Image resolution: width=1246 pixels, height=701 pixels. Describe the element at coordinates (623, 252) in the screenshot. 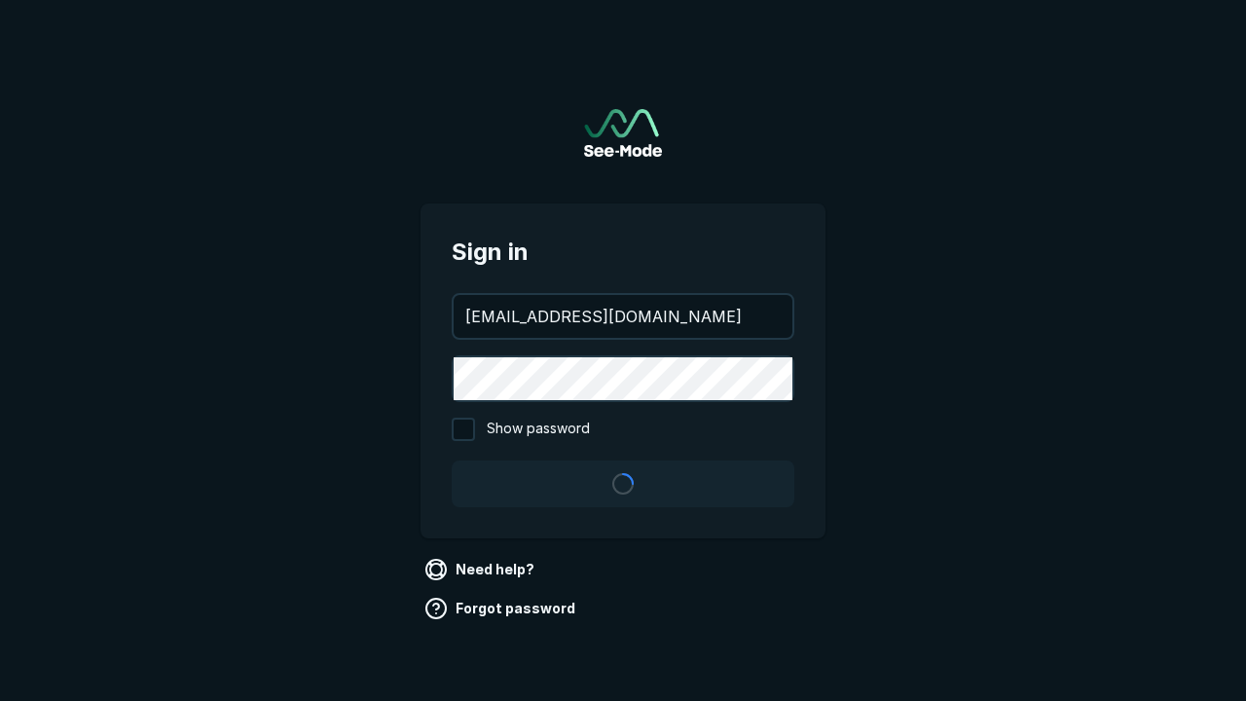

I see `span: Sign in` at that location.